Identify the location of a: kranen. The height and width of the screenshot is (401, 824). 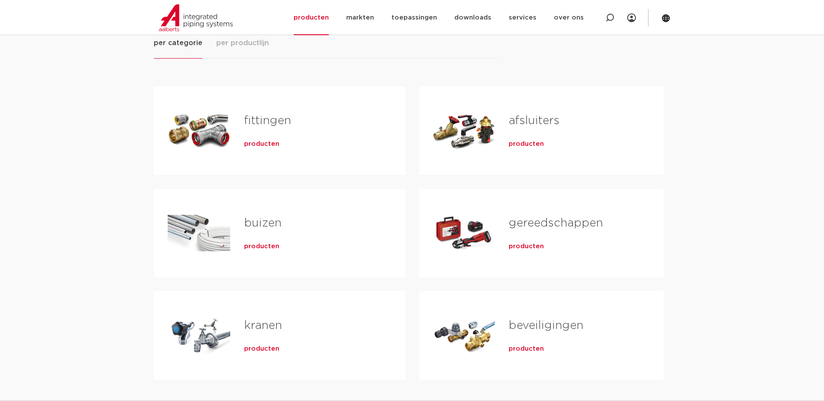
(263, 326).